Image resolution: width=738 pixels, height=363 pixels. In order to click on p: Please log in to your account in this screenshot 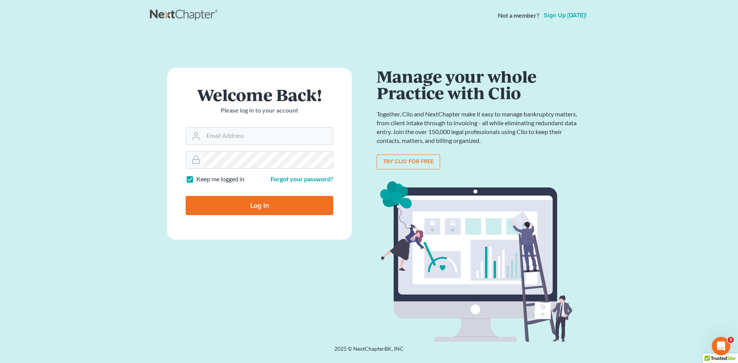, I will do `click(260, 110)`.